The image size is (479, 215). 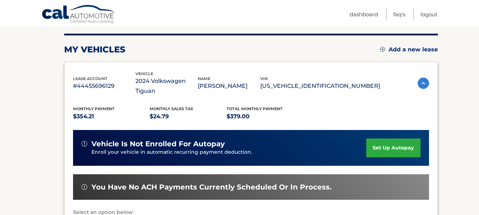 What do you see at coordinates (394, 148) in the screenshot?
I see `a: set up autopay` at bounding box center [394, 148].